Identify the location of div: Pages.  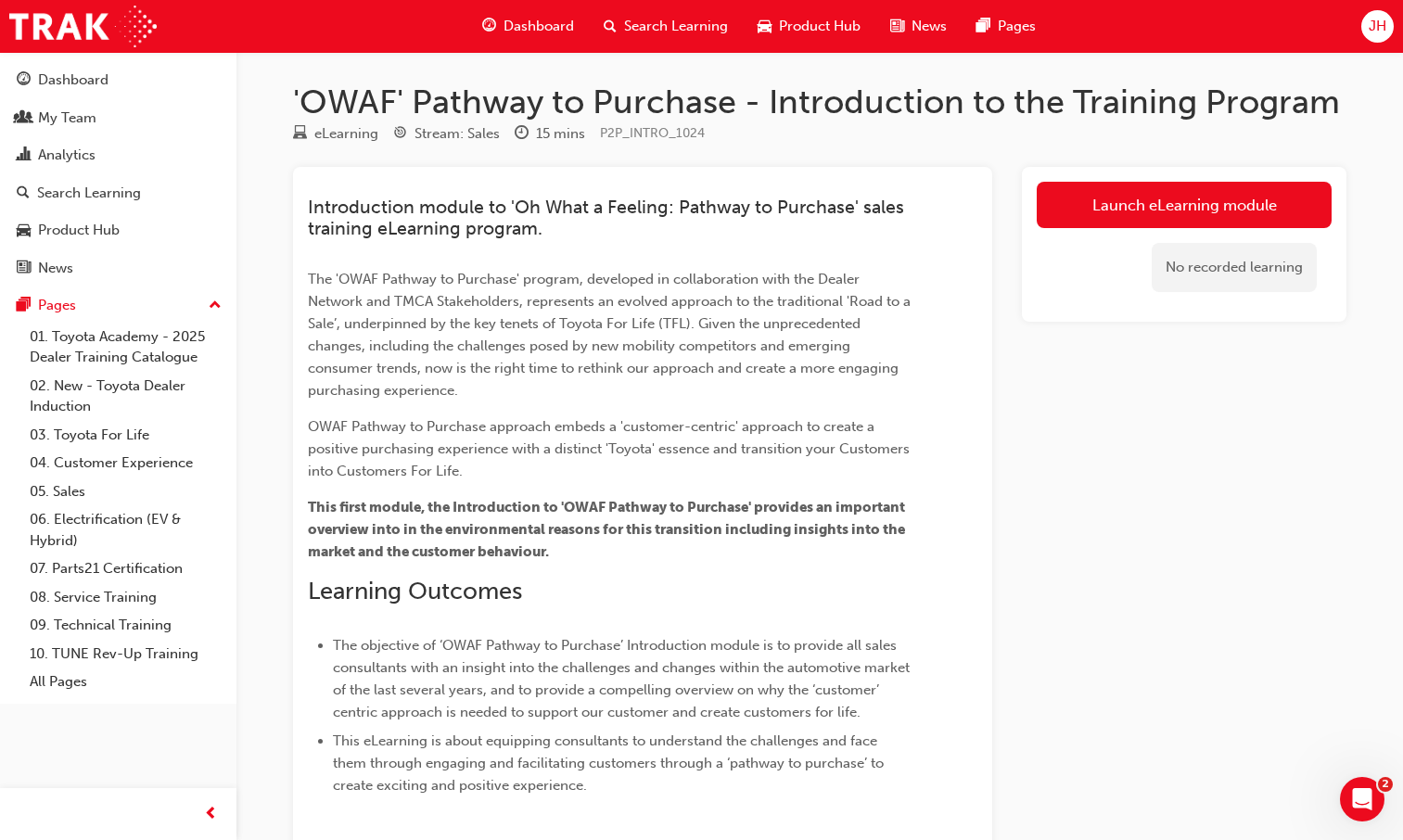
(56, 305).